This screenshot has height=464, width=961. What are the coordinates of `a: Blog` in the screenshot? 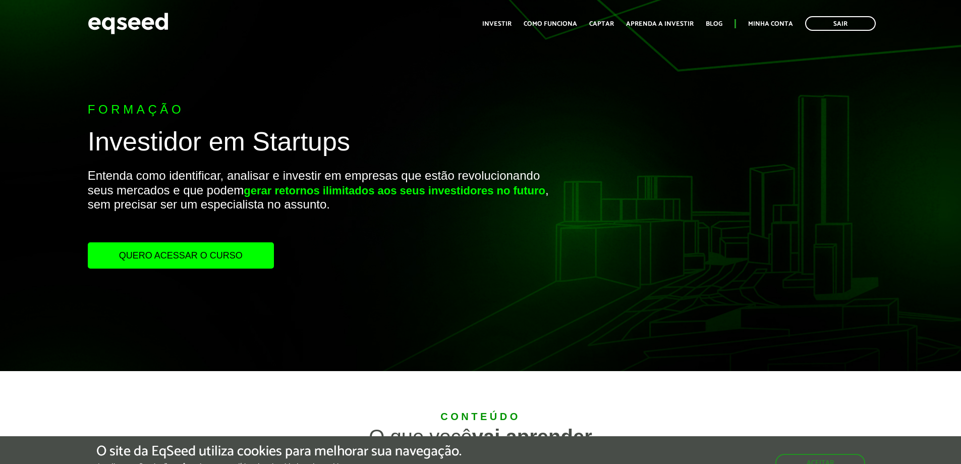 It's located at (714, 24).